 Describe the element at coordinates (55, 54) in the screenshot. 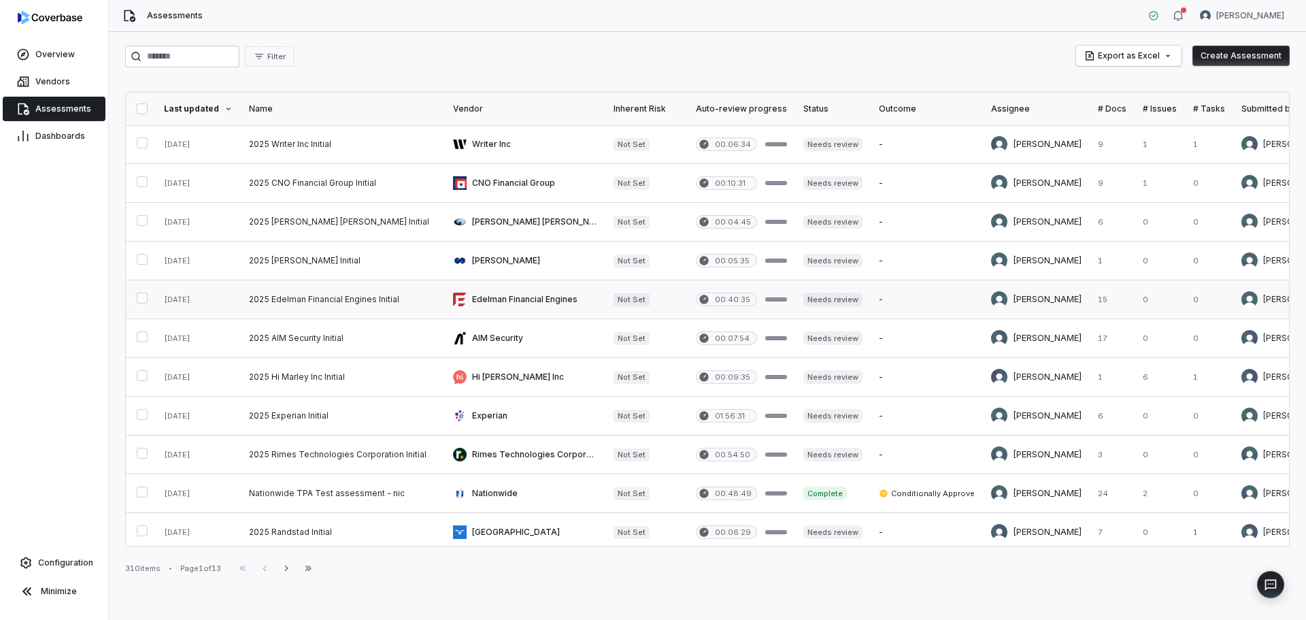

I see `span: Overview` at that location.